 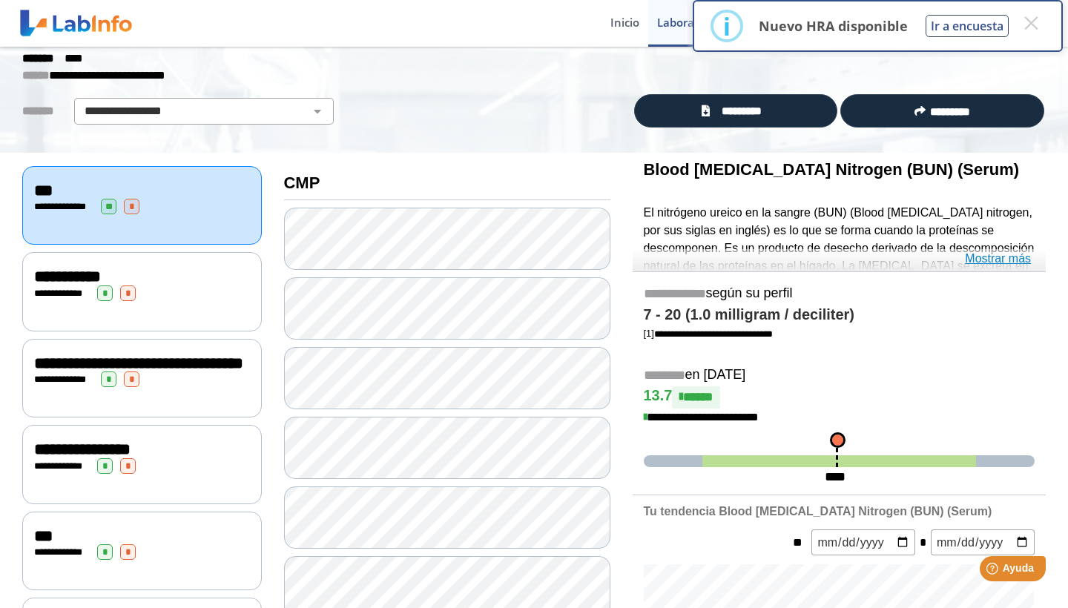 What do you see at coordinates (1031, 23) in the screenshot?
I see `button: Close this dialog` at bounding box center [1031, 23].